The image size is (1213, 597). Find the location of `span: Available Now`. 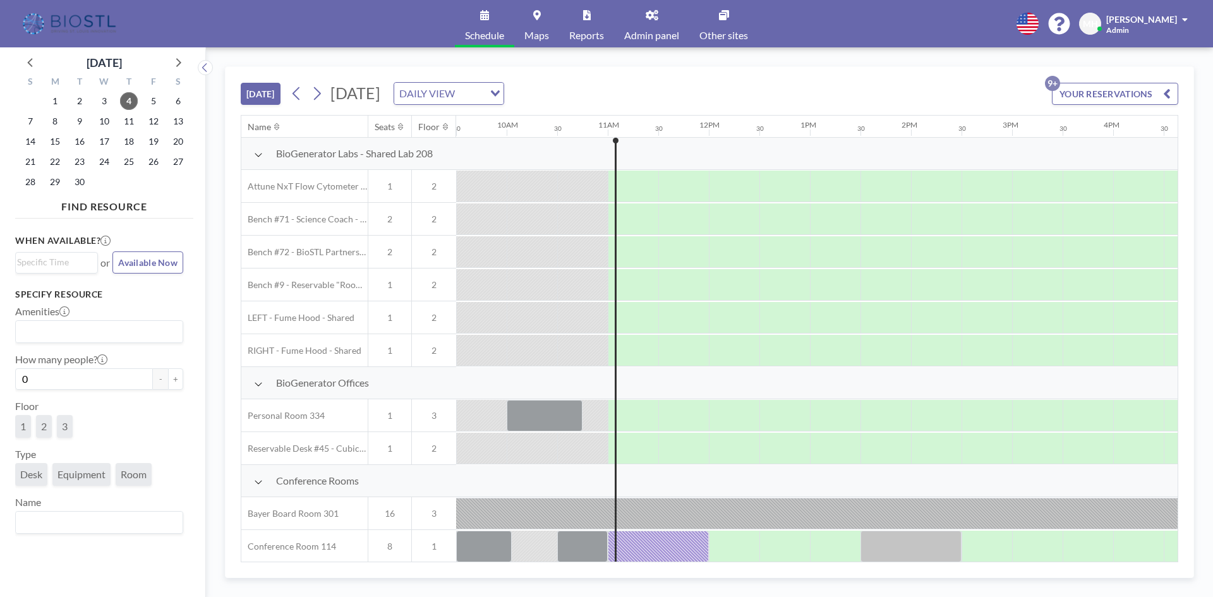

span: Available Now is located at coordinates (148, 262).